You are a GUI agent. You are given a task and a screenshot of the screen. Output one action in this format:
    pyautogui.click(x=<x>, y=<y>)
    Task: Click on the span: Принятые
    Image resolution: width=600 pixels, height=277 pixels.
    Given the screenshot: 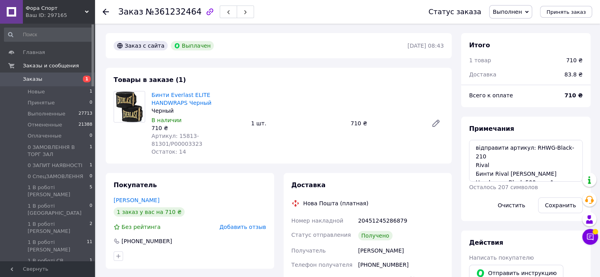 What is the action you would take?
    pyautogui.click(x=41, y=103)
    